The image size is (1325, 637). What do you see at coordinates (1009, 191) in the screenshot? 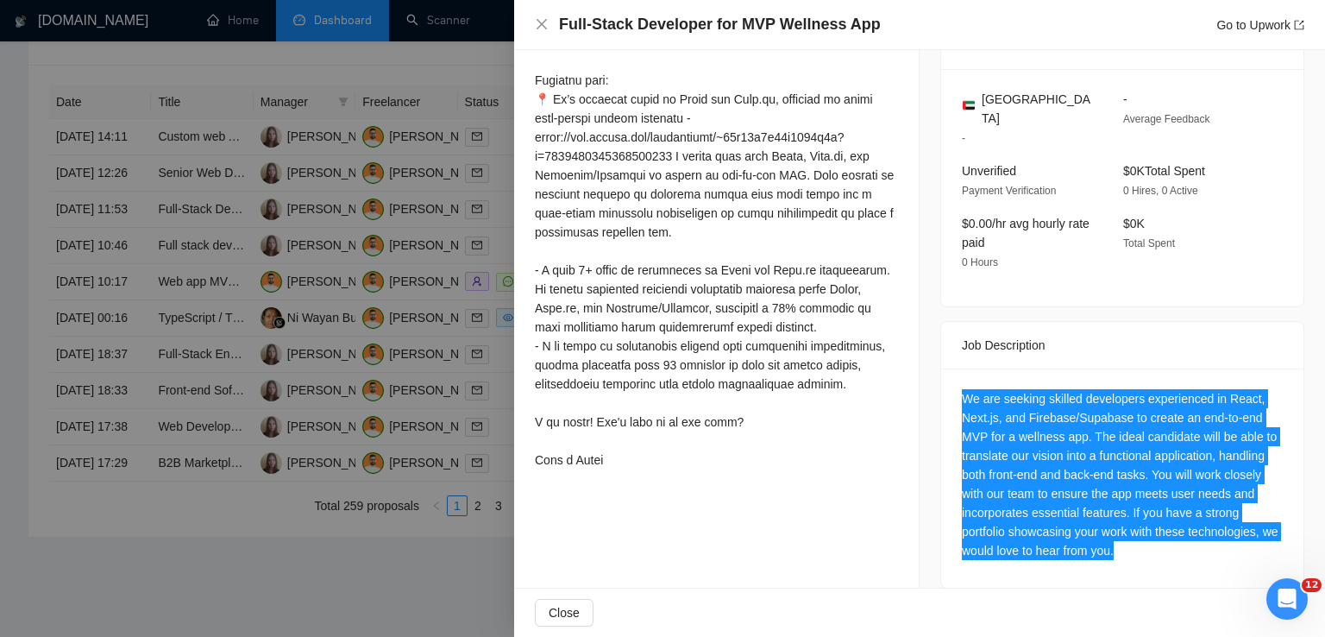
I see `span: Payment Verification` at bounding box center [1009, 191].